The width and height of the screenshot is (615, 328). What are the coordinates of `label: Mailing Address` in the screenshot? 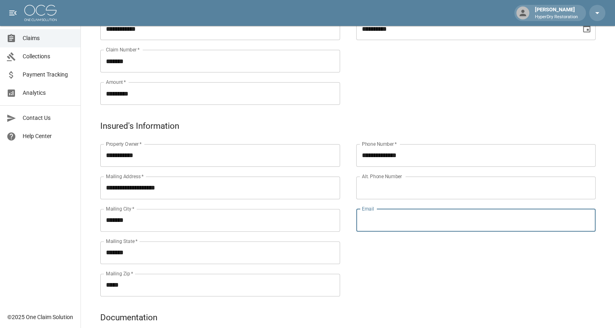 It's located at (125, 176).